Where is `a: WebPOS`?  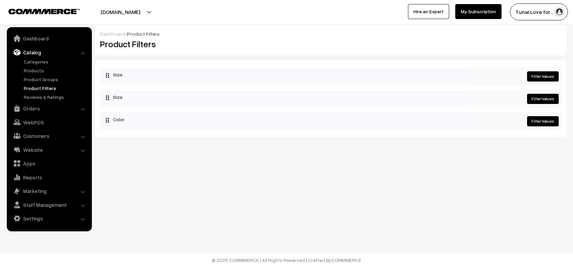 a: WebPOS is located at coordinates (49, 122).